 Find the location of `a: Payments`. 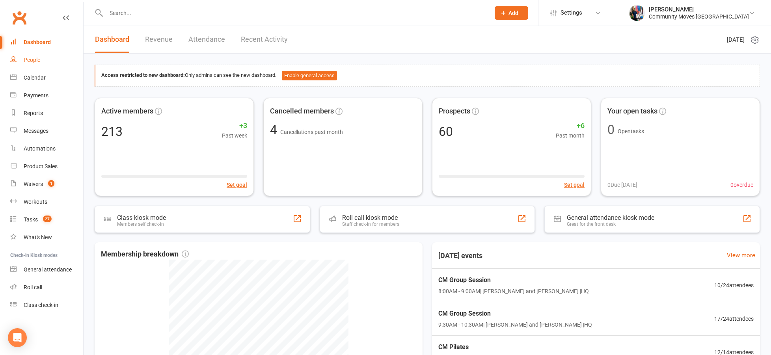

a: Payments is located at coordinates (47, 95).